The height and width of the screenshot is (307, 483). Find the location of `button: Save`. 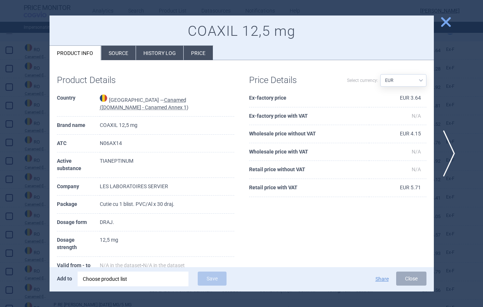

button: Save is located at coordinates (212, 279).